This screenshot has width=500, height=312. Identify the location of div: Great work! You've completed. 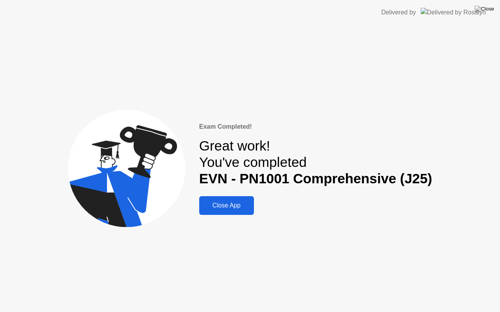
(315, 162).